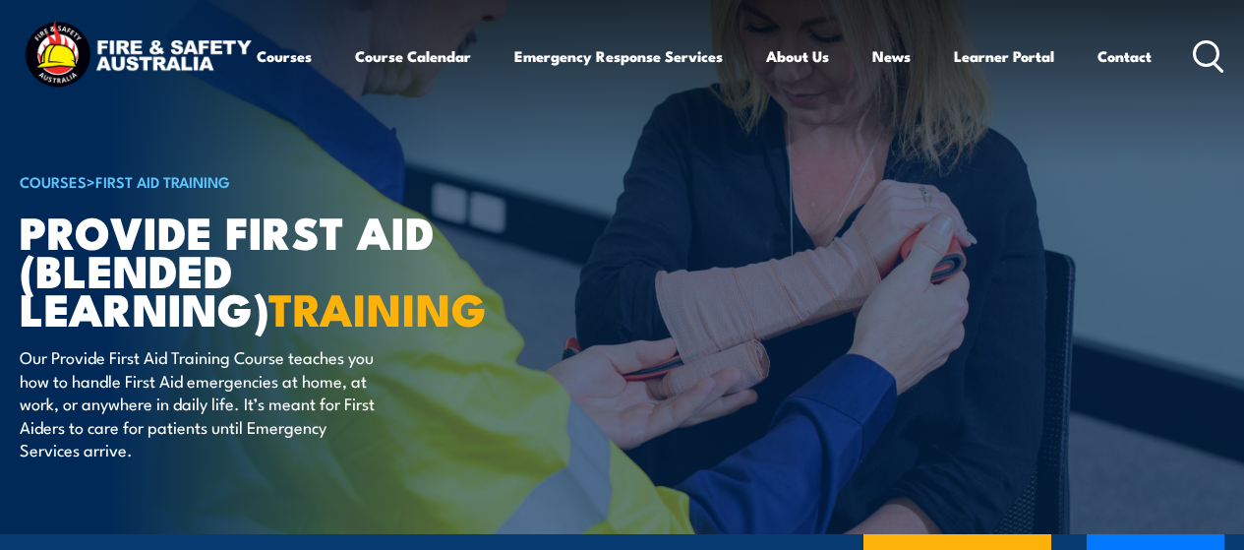 The image size is (1244, 550). I want to click on strong: TRAINING, so click(378, 307).